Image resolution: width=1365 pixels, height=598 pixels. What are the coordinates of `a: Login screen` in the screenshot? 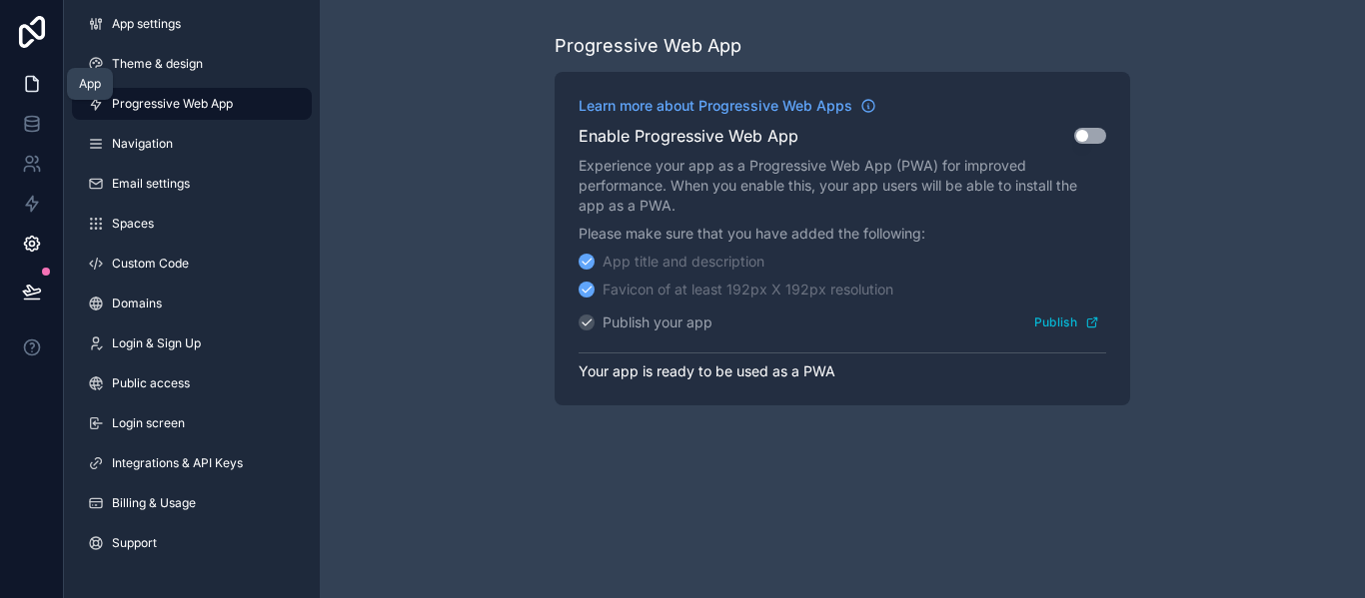 It's located at (192, 424).